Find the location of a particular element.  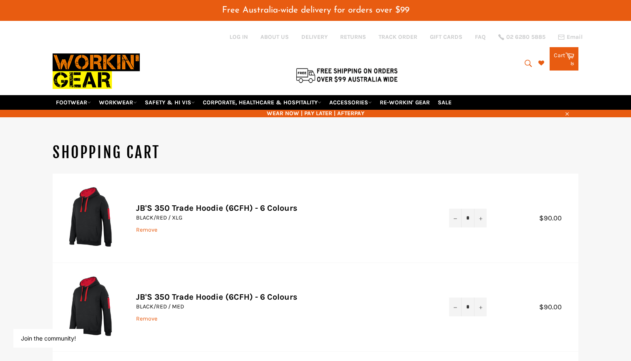

h1: Shopping Cart is located at coordinates (315, 153).